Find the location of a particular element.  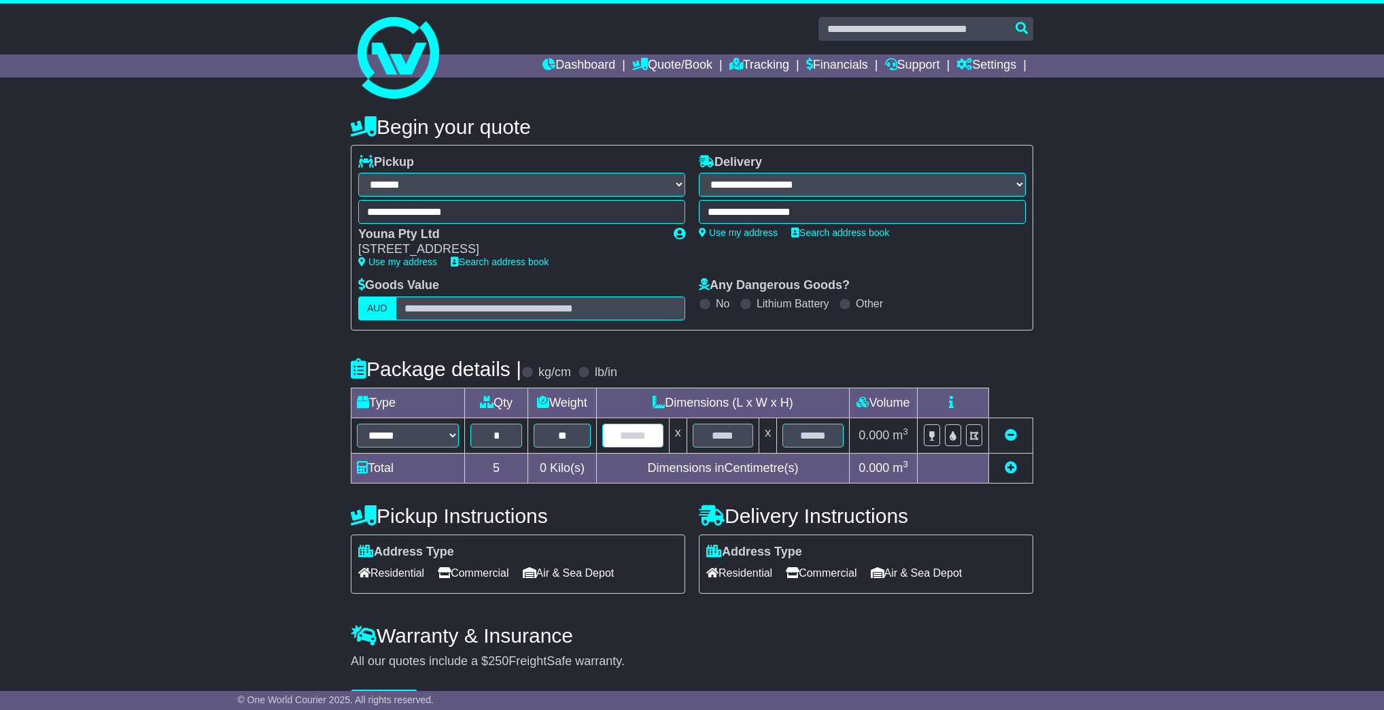

div: All our quotes include a $ FreightSafe warranty. is located at coordinates (692, 662).